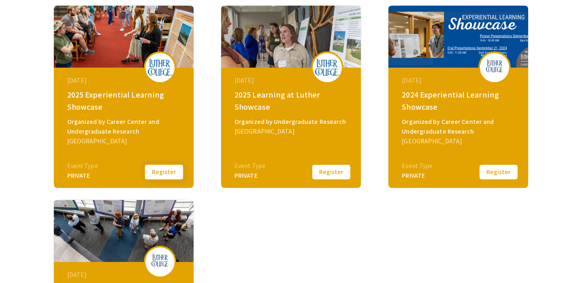 This screenshot has height=283, width=582. I want to click on div: 2024 Experiential Learning Showcase, so click(459, 101).